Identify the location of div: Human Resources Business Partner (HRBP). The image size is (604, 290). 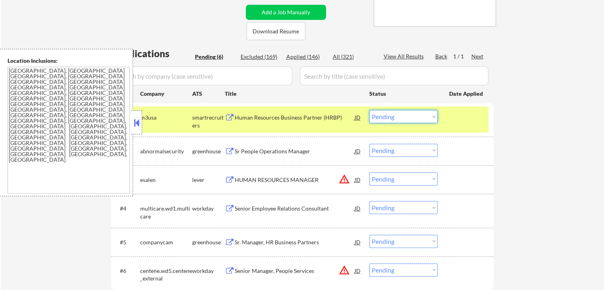
(294, 117).